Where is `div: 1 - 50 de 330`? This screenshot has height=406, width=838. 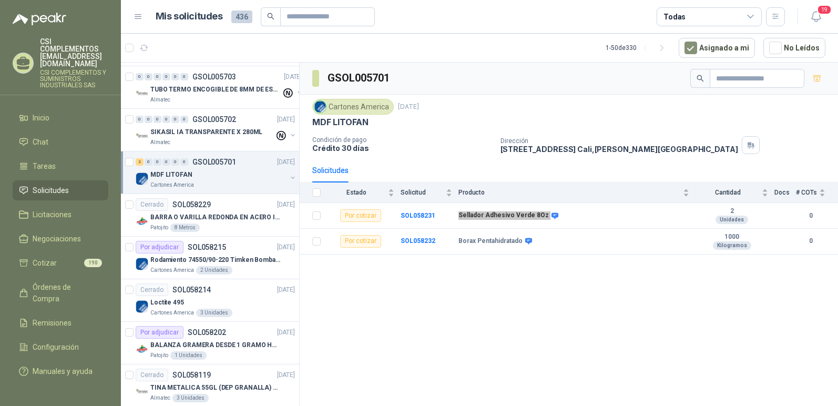 div: 1 - 50 de 330 is located at coordinates (637, 48).